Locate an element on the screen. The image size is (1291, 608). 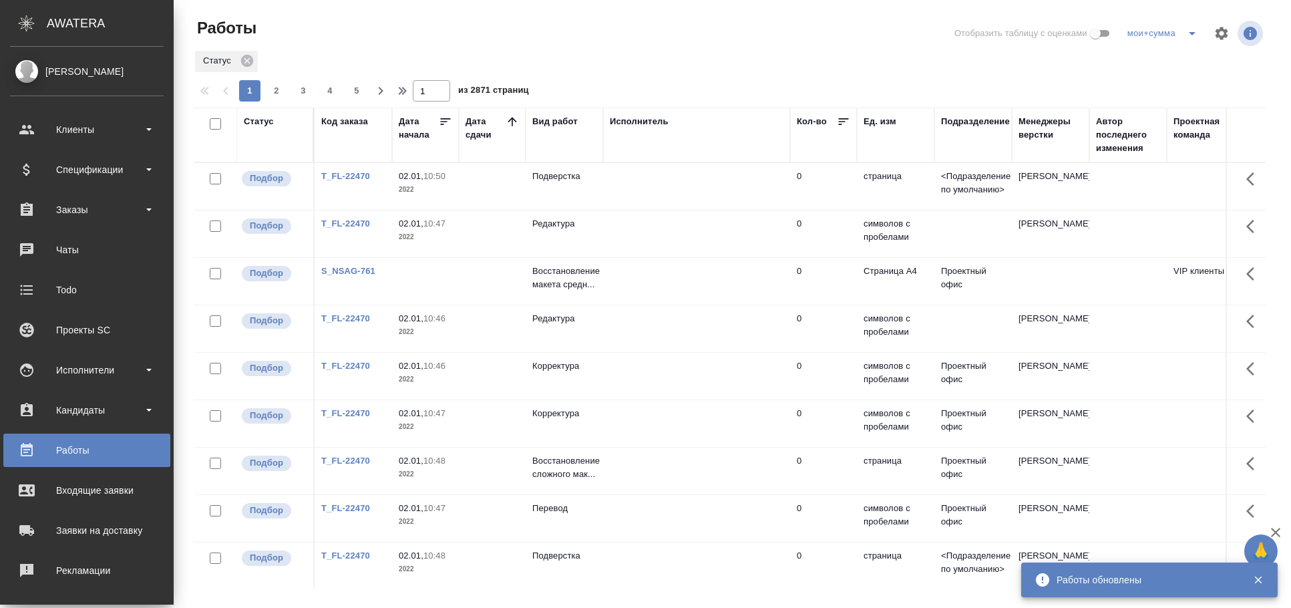
a: Рекламации is located at coordinates (87, 570).